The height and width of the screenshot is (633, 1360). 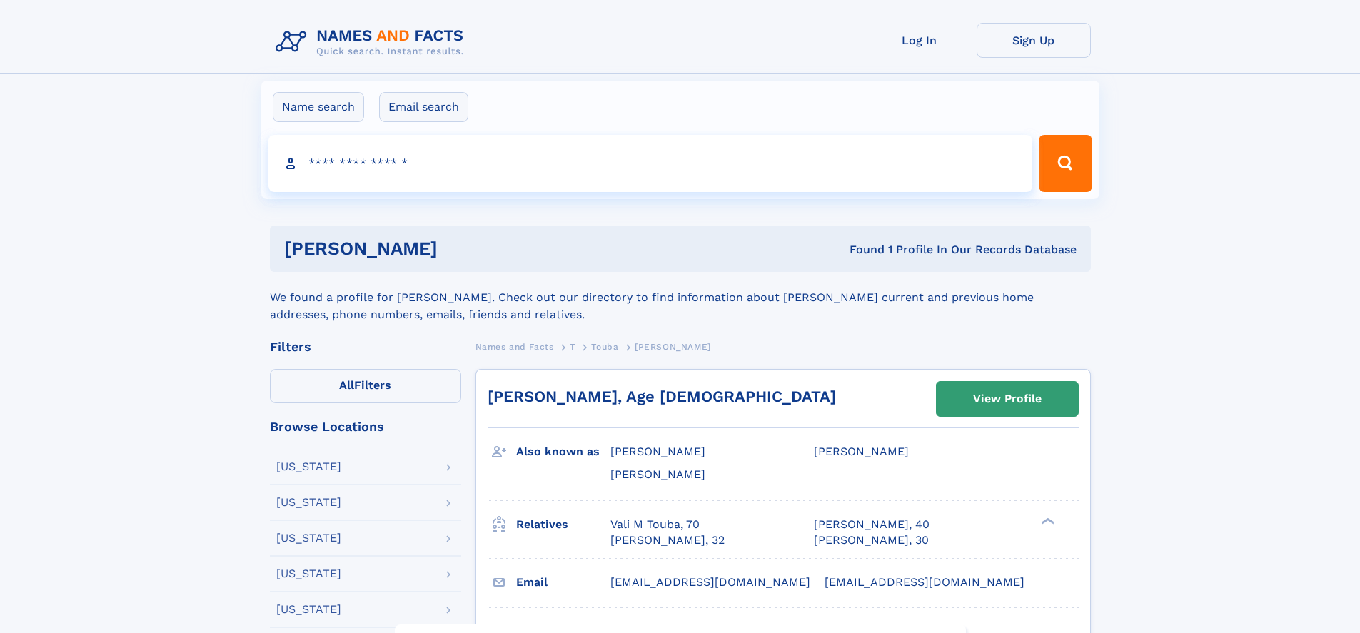 I want to click on a: Vali M Touba, 70, so click(x=655, y=525).